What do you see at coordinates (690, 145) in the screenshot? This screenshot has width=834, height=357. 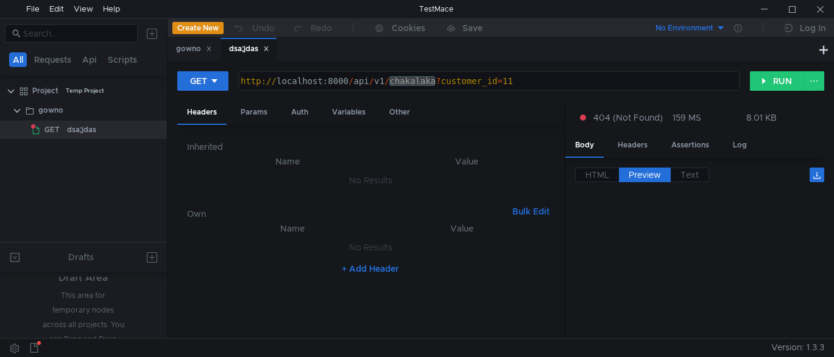 I see `div: Assertions` at bounding box center [690, 145].